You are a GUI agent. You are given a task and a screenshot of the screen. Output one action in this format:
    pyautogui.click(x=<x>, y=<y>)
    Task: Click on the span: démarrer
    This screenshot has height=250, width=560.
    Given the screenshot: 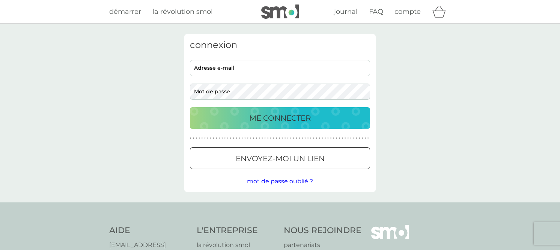 What is the action you would take?
    pyautogui.click(x=125, y=12)
    